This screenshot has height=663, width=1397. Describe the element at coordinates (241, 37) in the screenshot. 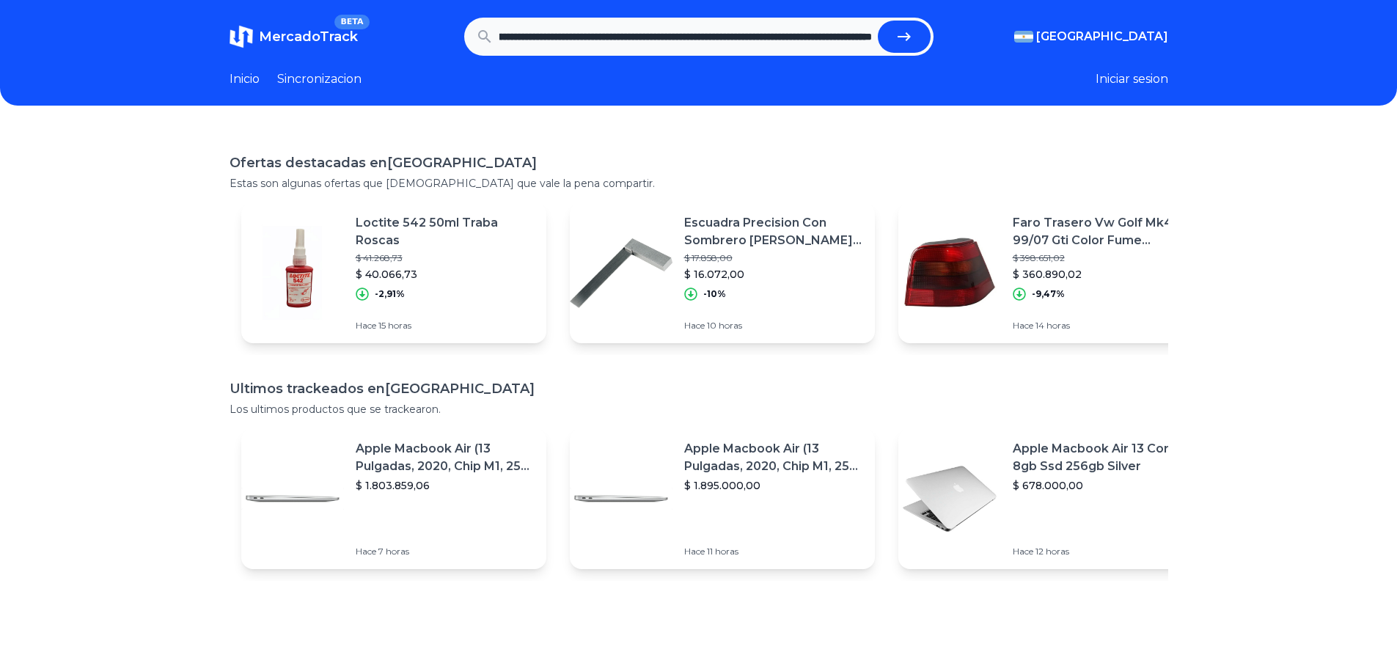

I see `img: MercadoTrack` at that location.